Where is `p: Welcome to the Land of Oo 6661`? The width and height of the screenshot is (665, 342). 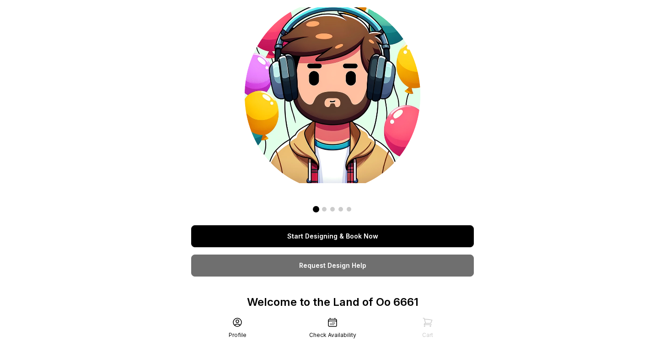
p: Welcome to the Land of Oo 6661 is located at coordinates (333, 302).